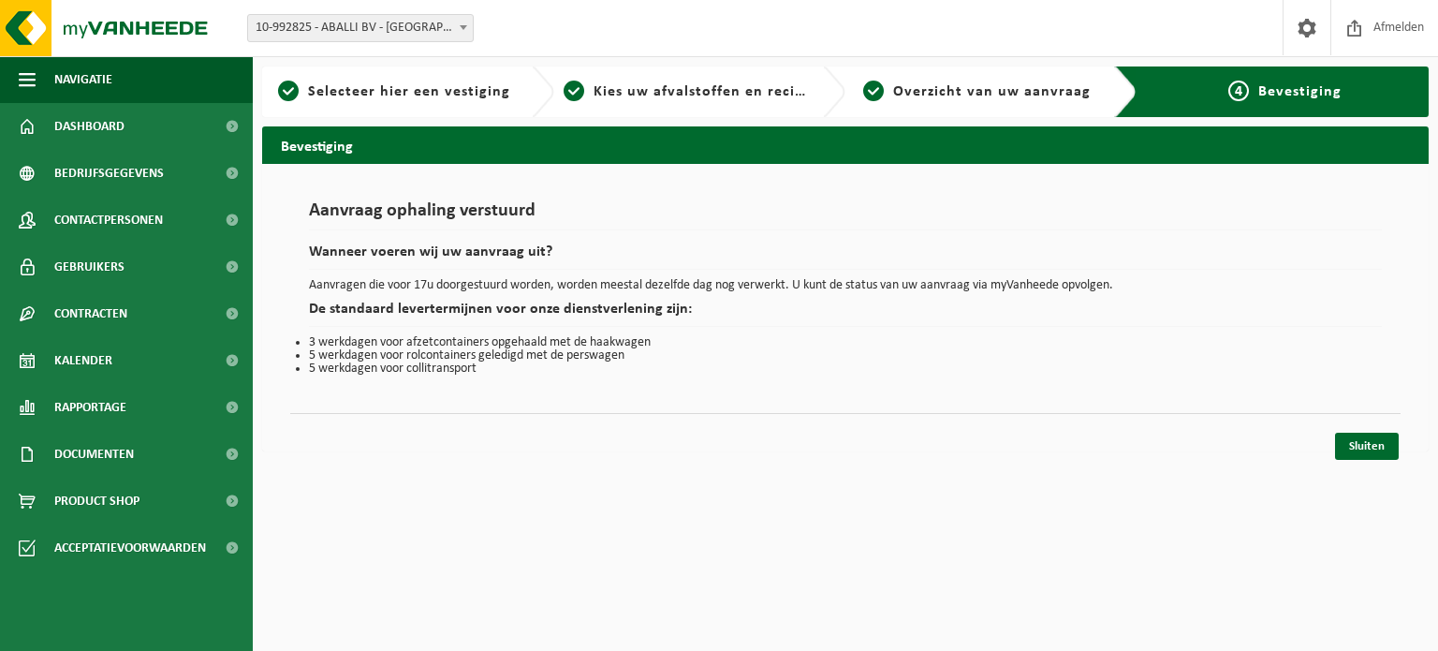 This screenshot has width=1438, height=651. I want to click on h2: De standaard levertermijnen voor onze dienstverlening zijn:, so click(846, 314).